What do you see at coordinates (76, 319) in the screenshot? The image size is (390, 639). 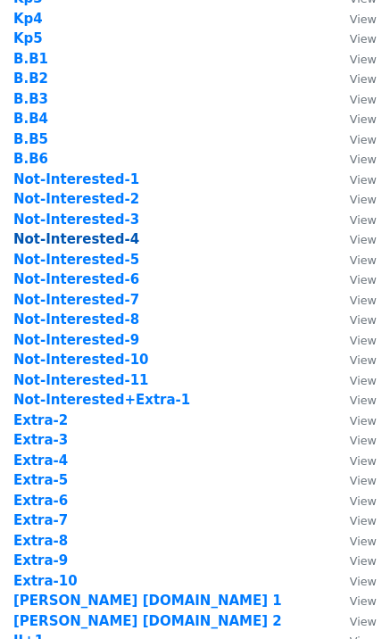 I see `a: Not-Interested-8` at bounding box center [76, 319].